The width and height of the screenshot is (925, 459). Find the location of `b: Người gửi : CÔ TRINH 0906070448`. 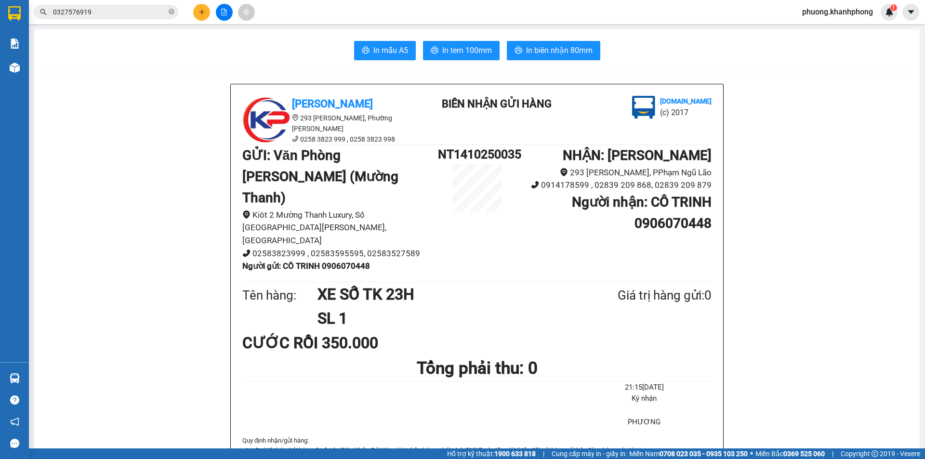

b: Người gửi : CÔ TRINH 0906070448 is located at coordinates (306, 266).